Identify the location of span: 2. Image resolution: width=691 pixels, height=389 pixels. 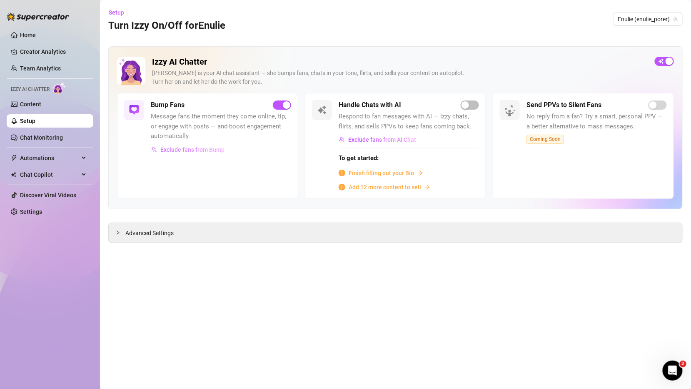
(683, 364).